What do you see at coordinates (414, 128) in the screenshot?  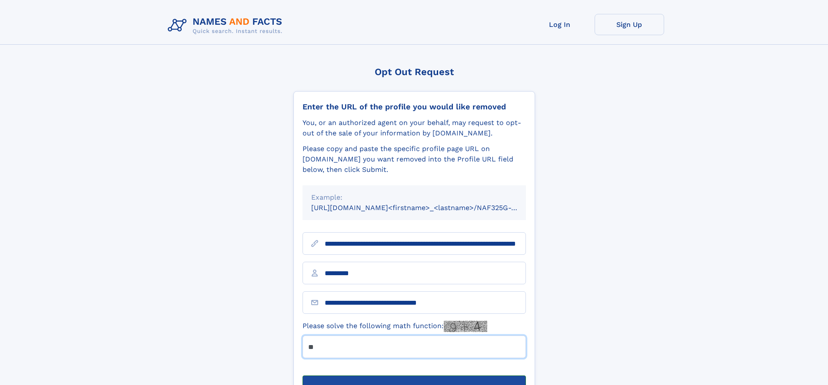 I see `div: You, or an authorized agent on your behalf, may request to opt-out of the sale of your informatio...` at bounding box center [414, 128].